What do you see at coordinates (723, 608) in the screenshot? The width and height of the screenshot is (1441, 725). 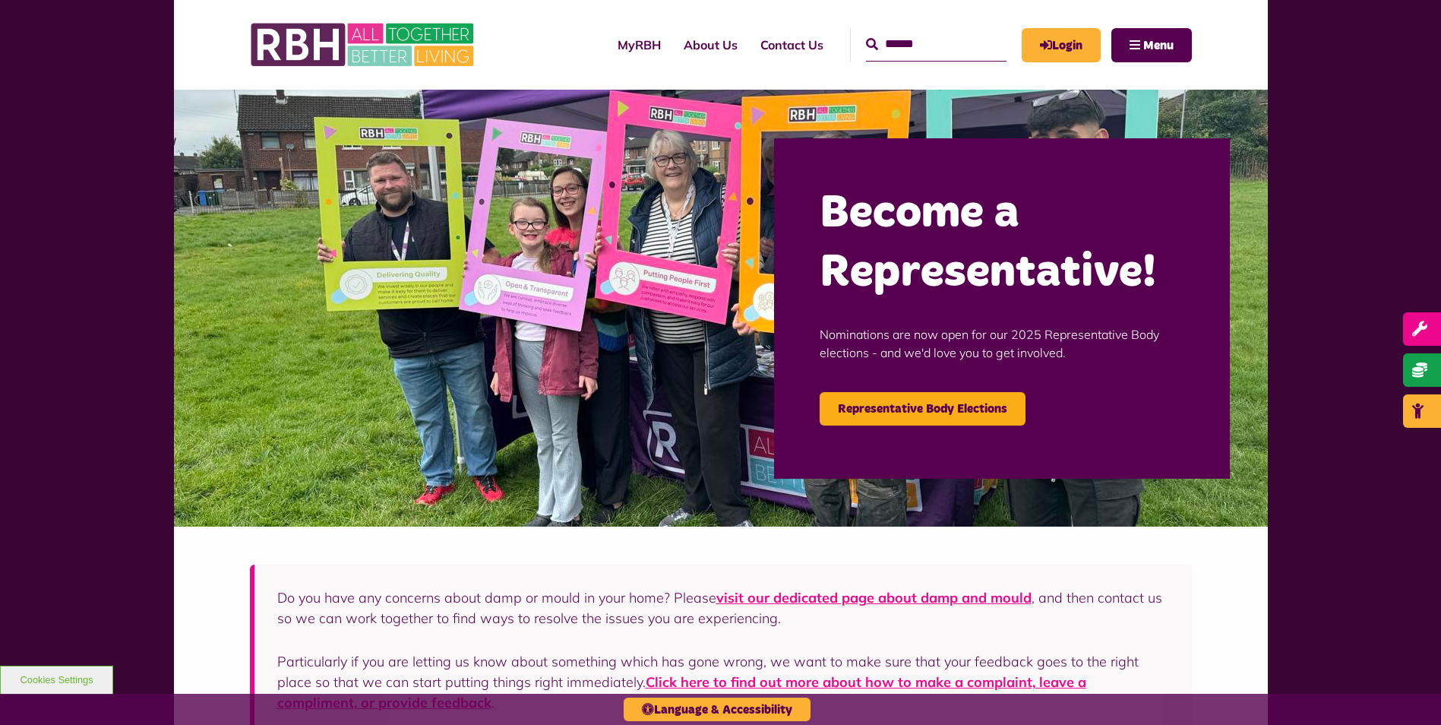 I see `p: Do you have any concerns about damp or mould in your home? Please , and then contact us so we can...` at bounding box center [723, 608].